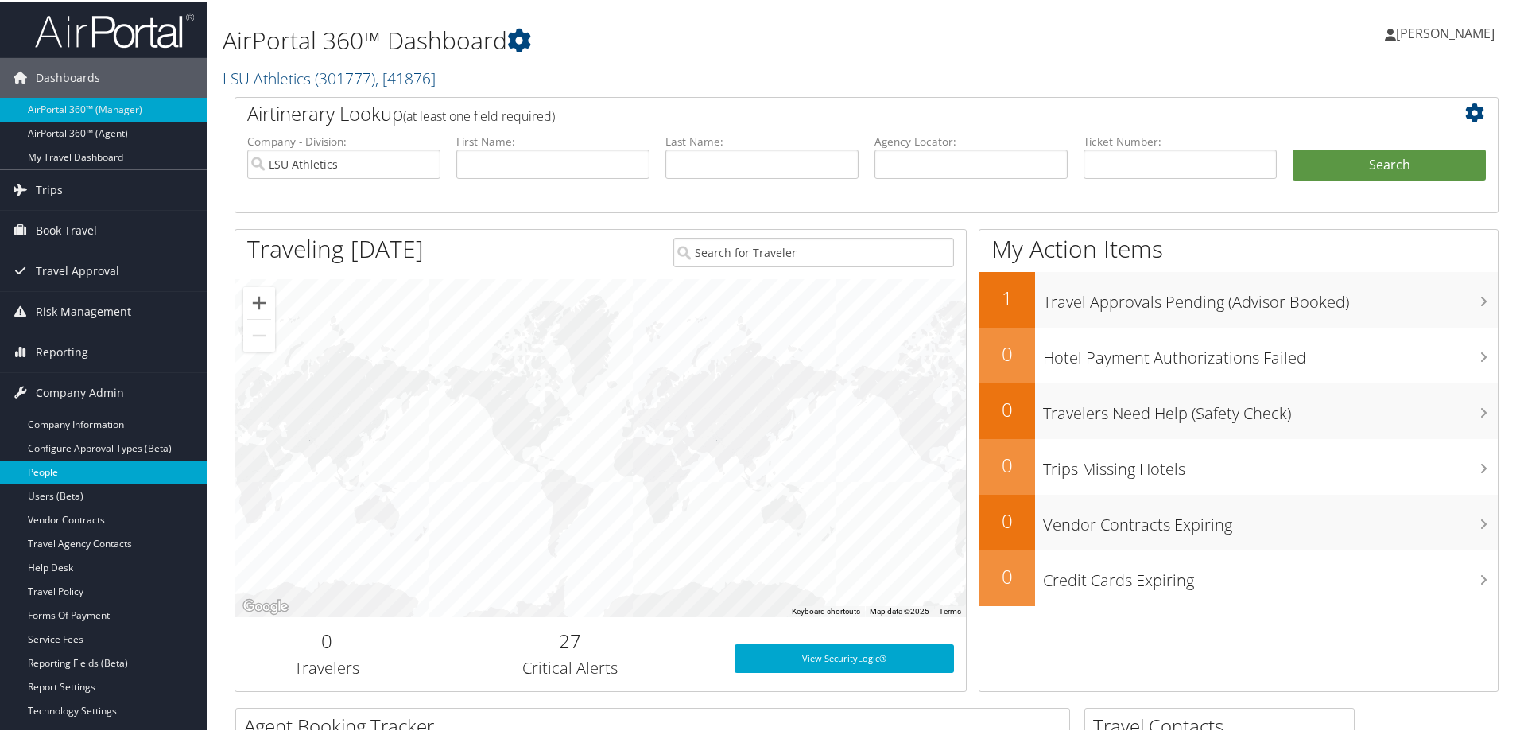 This screenshot has width=1520, height=731. Describe the element at coordinates (1180, 140) in the screenshot. I see `label: Ticket Number:` at that location.